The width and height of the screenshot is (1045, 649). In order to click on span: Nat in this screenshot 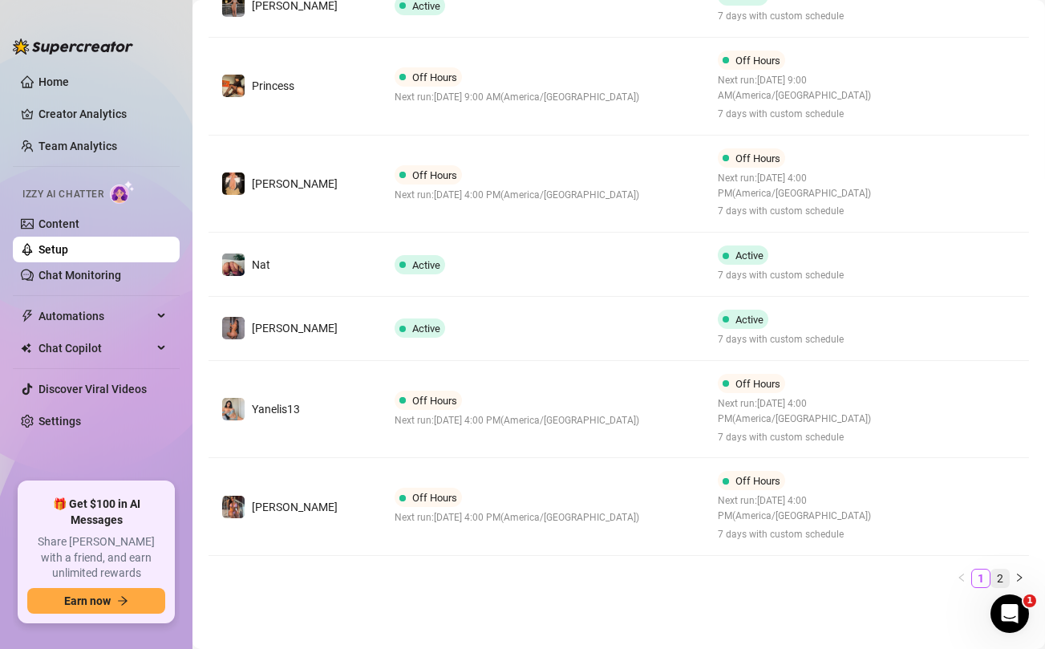, I will do `click(261, 265)`.